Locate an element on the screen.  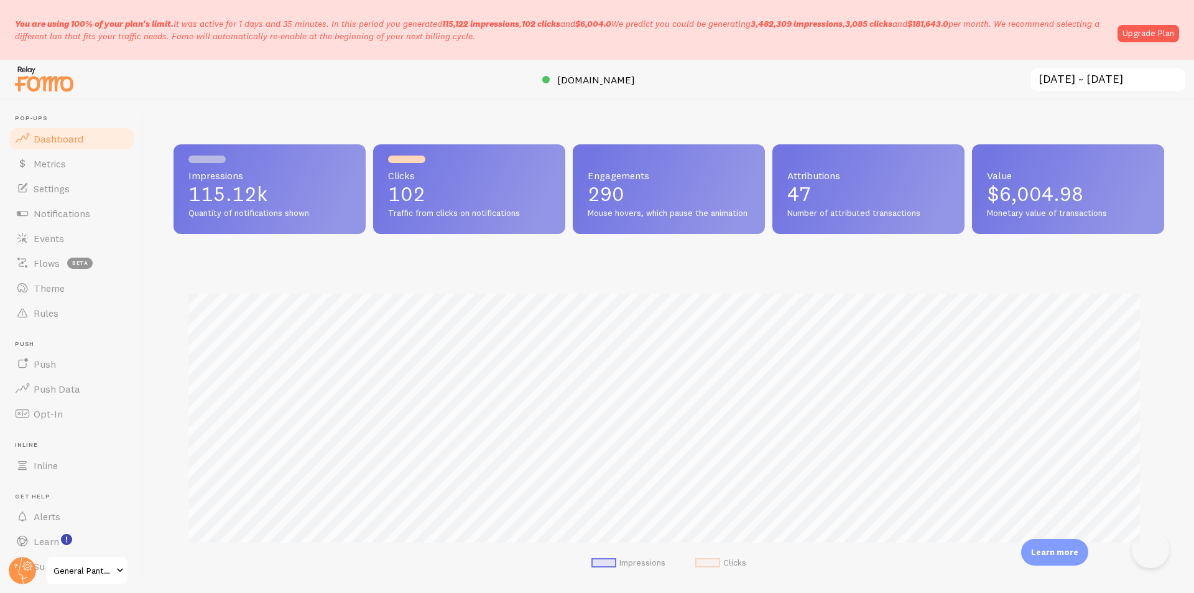
svg: <p>Watch New Feature Tutorials!</p> is located at coordinates (67, 539).